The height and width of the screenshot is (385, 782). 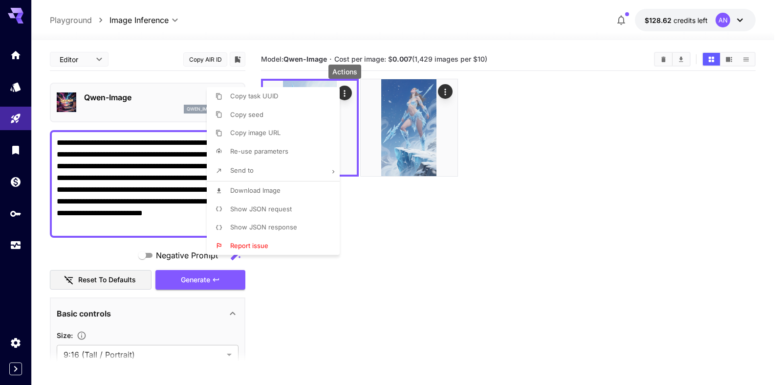 What do you see at coordinates (247, 114) in the screenshot?
I see `span: Copy seed` at bounding box center [247, 114].